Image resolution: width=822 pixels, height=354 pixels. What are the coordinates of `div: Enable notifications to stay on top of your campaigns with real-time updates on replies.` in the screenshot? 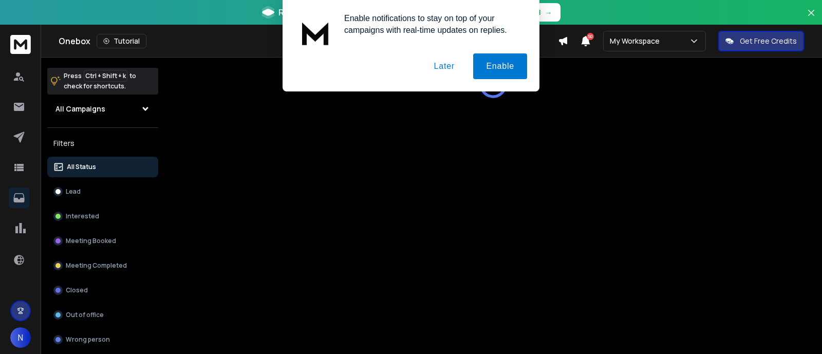 It's located at (432, 24).